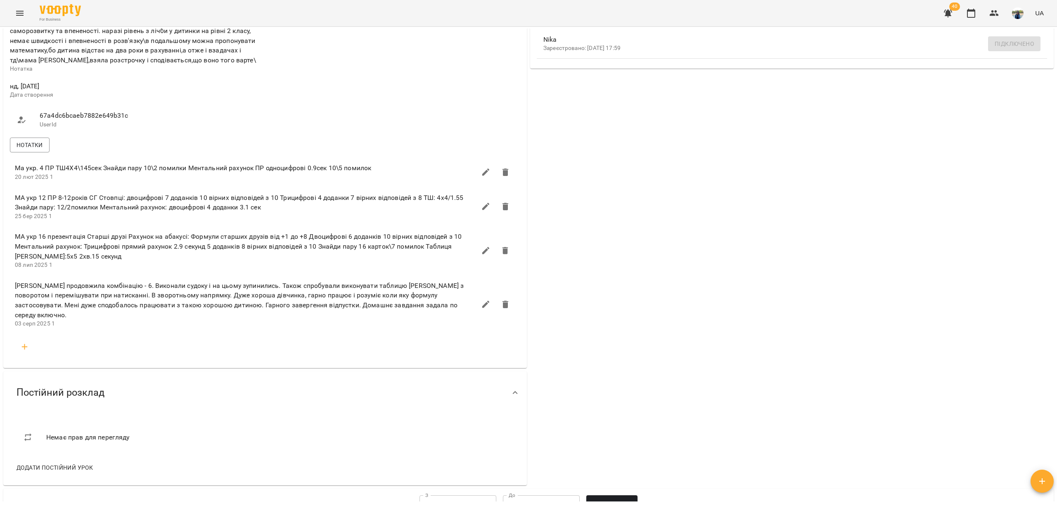 The width and height of the screenshot is (1057, 506). What do you see at coordinates (245, 202) in the screenshot?
I see `span: МА укр 12 ПР 8-12років СГ Стовпці: двоцифрові 7 доданків 10 вірних відповідей з 10 Трицифрові 4 д...` at bounding box center [245, 202].